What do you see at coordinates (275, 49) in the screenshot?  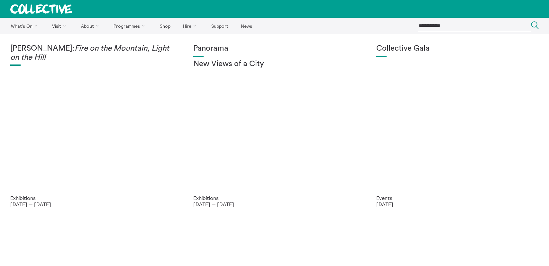 I see `h1: Panorama` at bounding box center [275, 49].